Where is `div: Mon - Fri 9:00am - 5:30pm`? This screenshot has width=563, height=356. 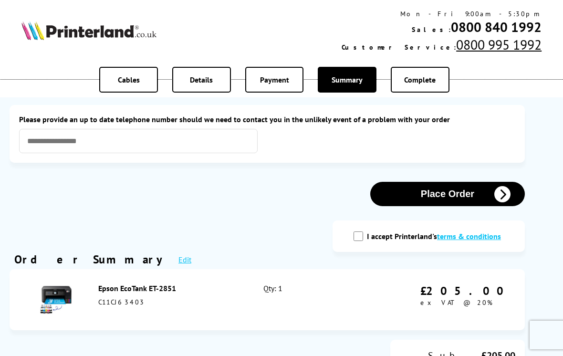
div: Mon - Fri 9:00am - 5:30pm is located at coordinates (441, 14).